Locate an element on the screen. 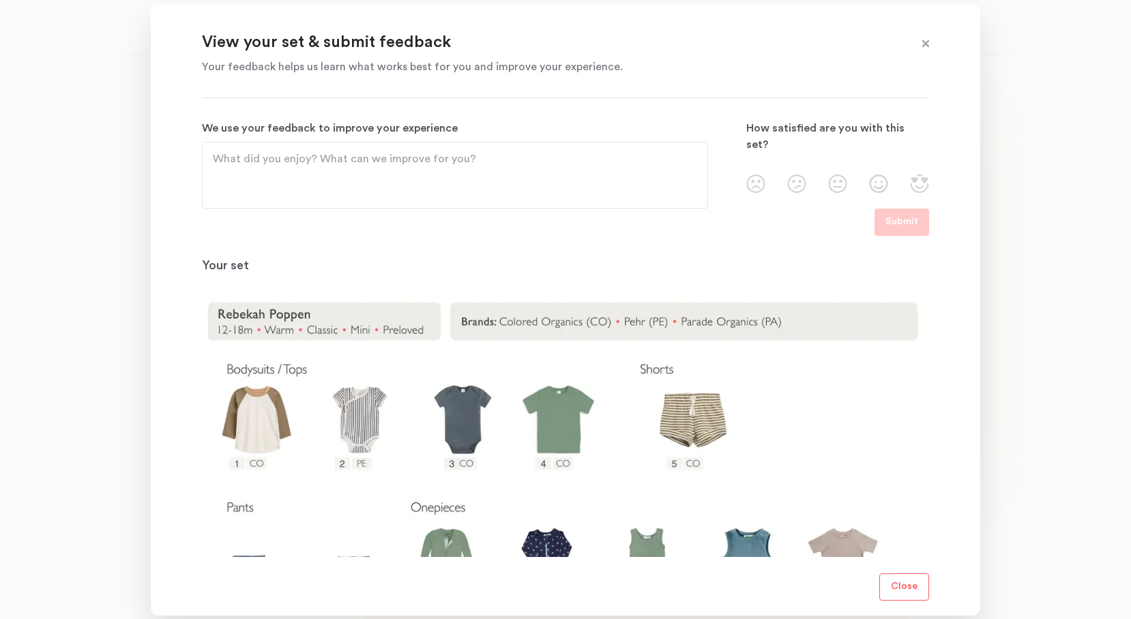 The image size is (1131, 619). p: Submit is located at coordinates (902, 222).